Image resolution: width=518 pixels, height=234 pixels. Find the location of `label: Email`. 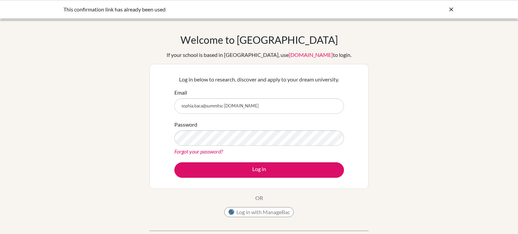

label: Email is located at coordinates (181, 93).